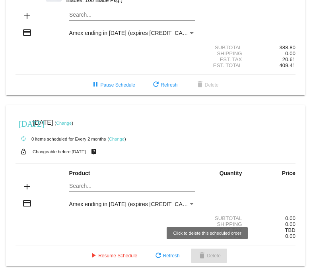 The width and height of the screenshot is (311, 276). I want to click on span: 409.41, so click(288, 65).